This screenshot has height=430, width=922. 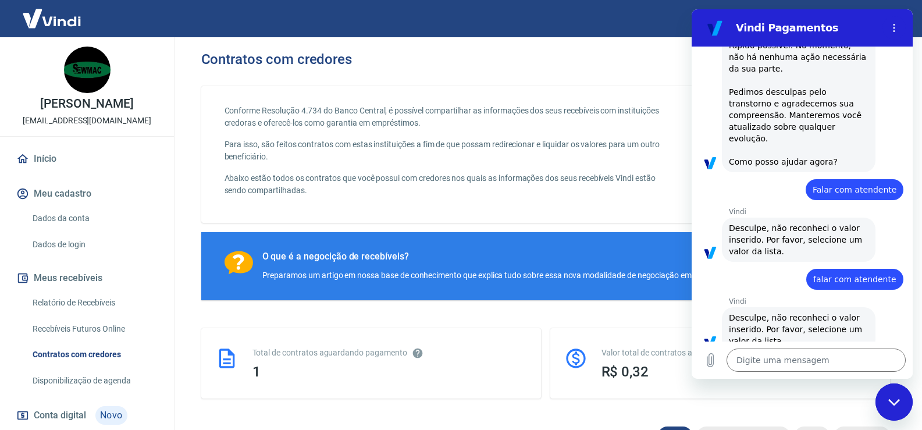 I want to click on p: Para isso, são feitos contratos com estas instituições a fim de que possam redirecionar e liquida..., so click(x=449, y=151).